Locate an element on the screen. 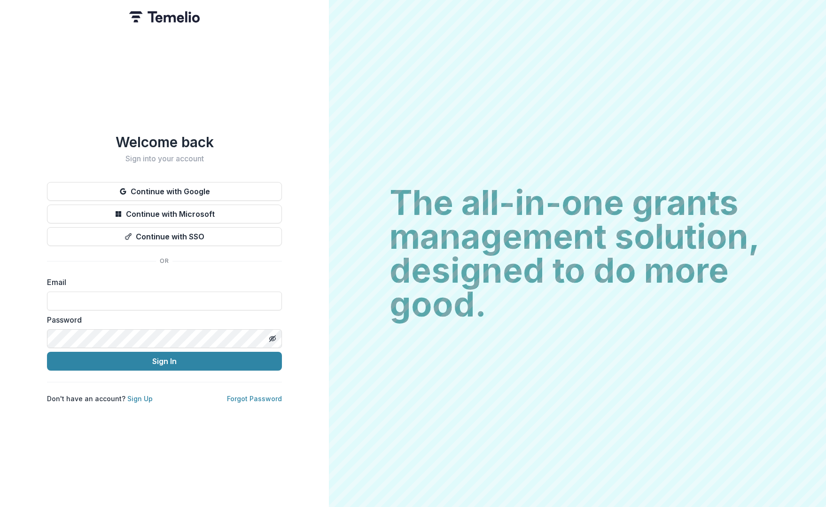 The height and width of the screenshot is (507, 826). p: Don't have an account? is located at coordinates (100, 398).